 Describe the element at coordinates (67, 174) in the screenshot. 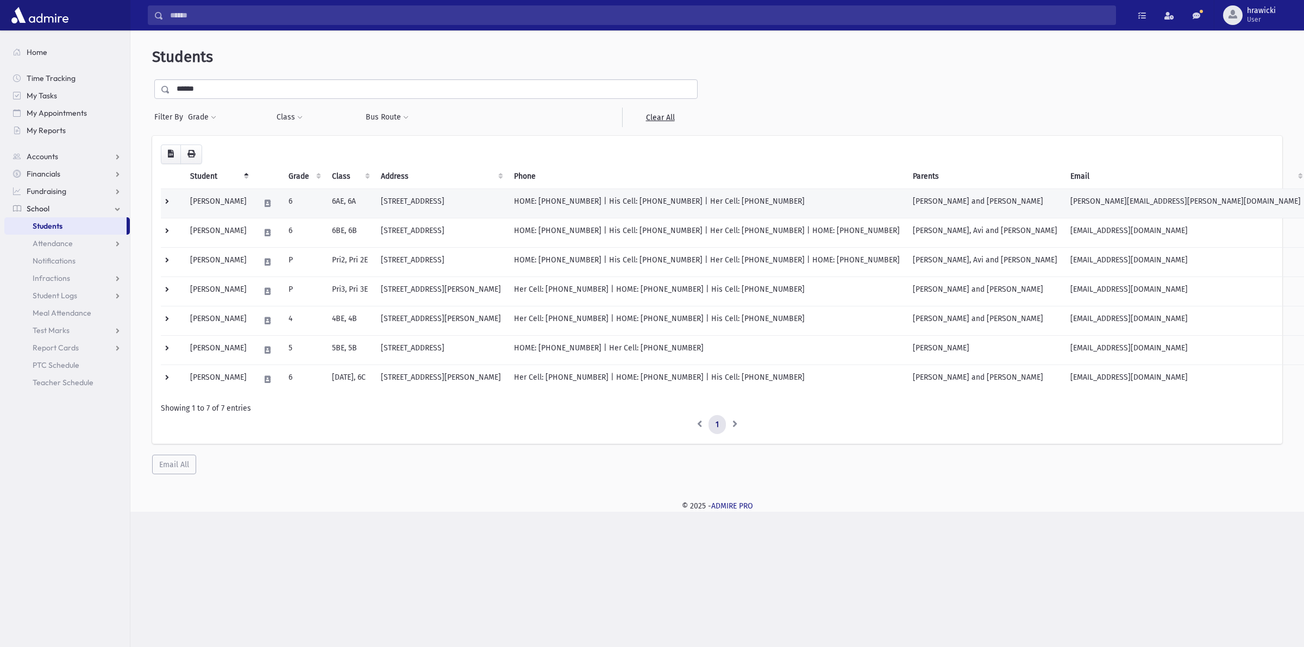

I see `a: Financials` at that location.